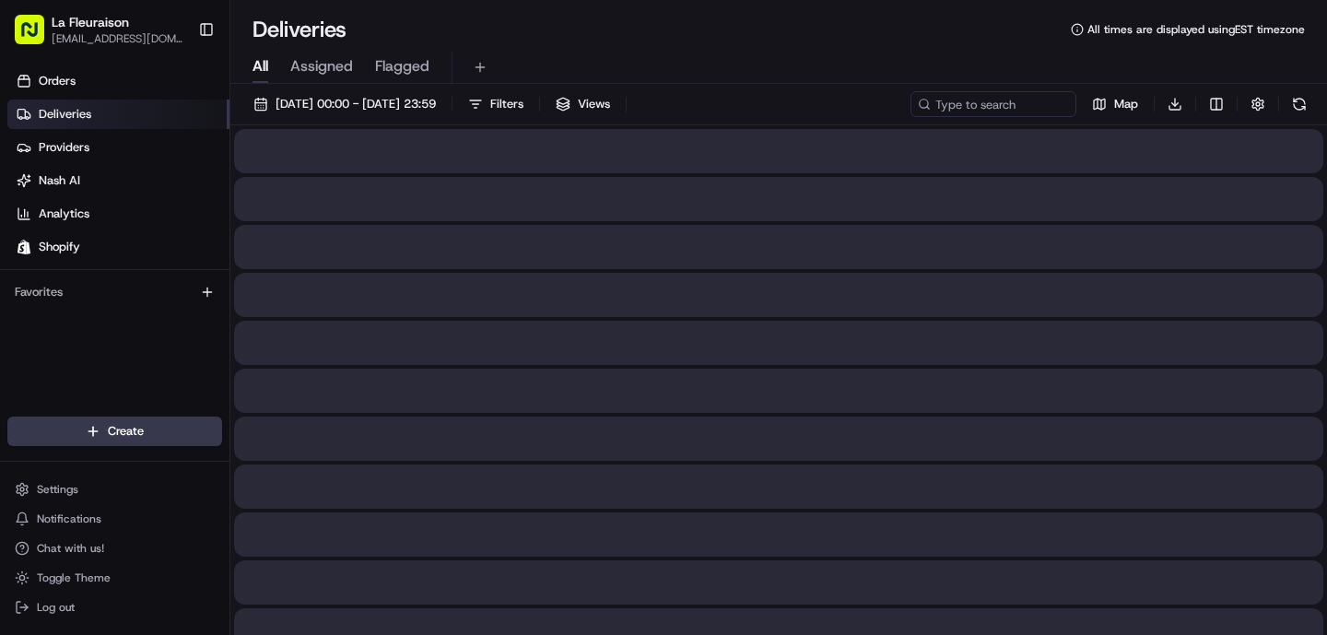 The image size is (1327, 635). I want to click on span: Create, so click(125, 431).